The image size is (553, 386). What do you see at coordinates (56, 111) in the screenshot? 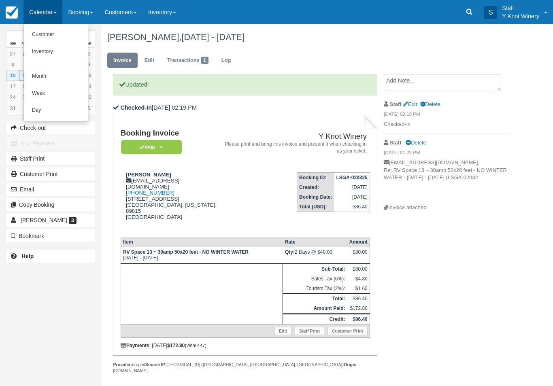
I see `a: Day` at bounding box center [56, 111].